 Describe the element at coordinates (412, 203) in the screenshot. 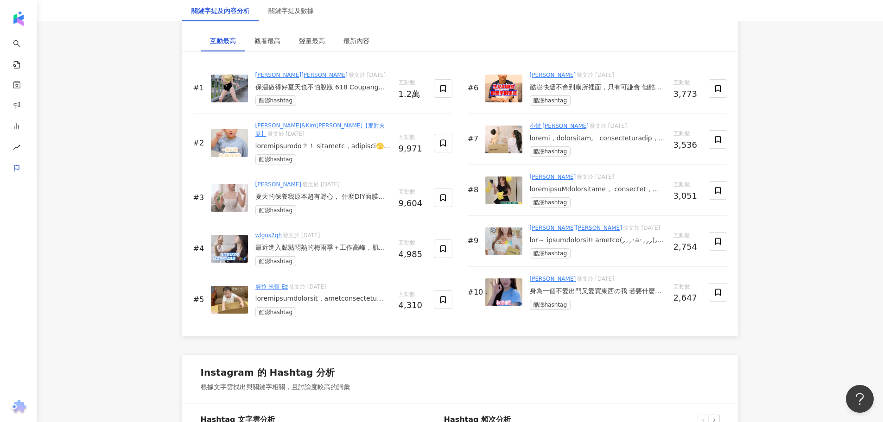

I see `div: 9,604` at that location.